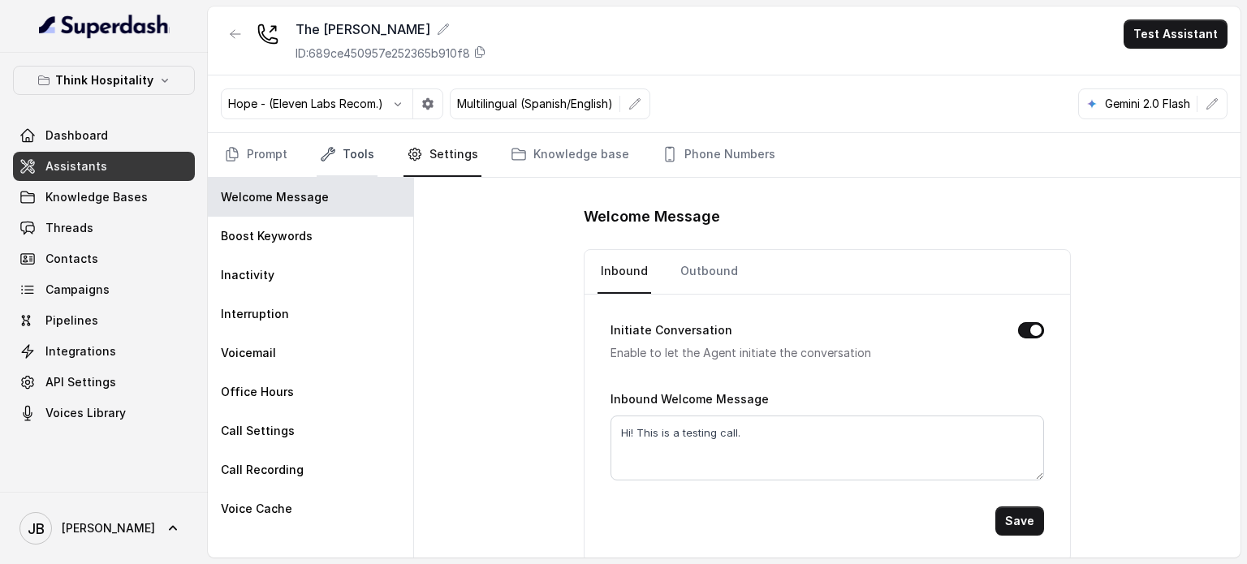 Image resolution: width=1247 pixels, height=564 pixels. What do you see at coordinates (36, 529) in the screenshot?
I see `text: JB` at bounding box center [36, 529].